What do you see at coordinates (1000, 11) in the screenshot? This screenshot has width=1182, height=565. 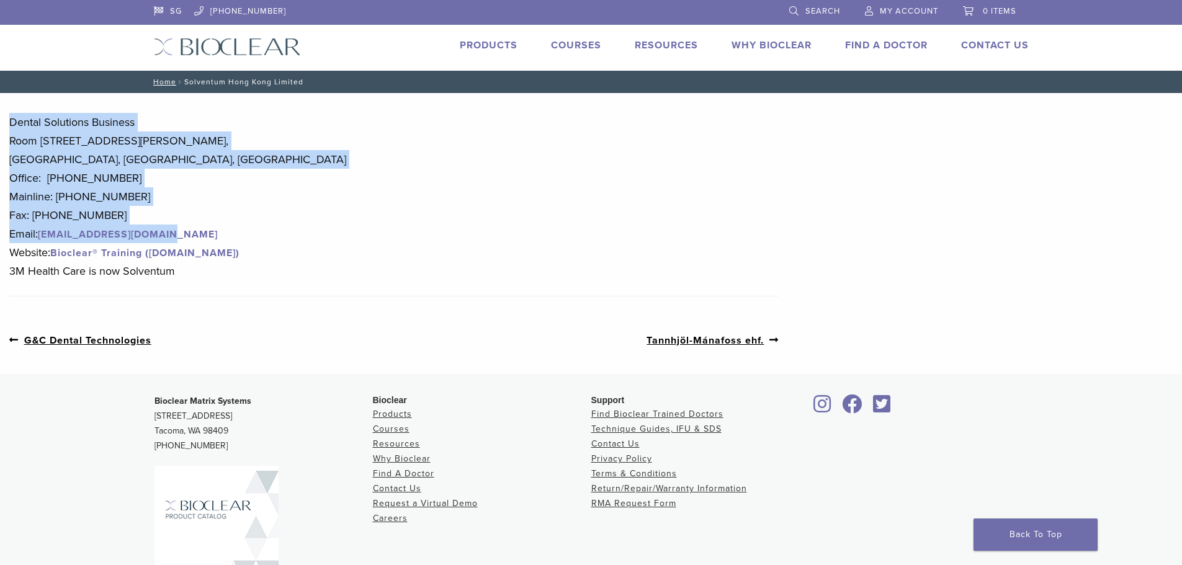 I see `span: 0 items` at bounding box center [1000, 11].